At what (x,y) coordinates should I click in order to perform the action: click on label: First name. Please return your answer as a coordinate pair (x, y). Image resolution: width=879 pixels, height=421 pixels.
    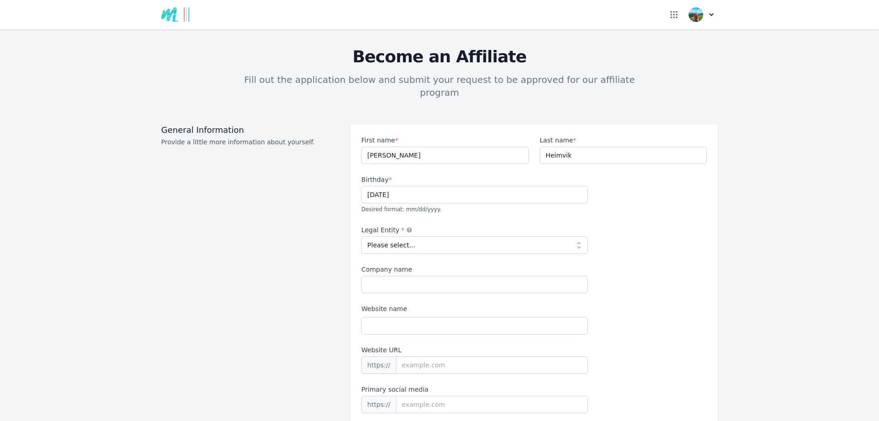
    Looking at the image, I should click on (444, 140).